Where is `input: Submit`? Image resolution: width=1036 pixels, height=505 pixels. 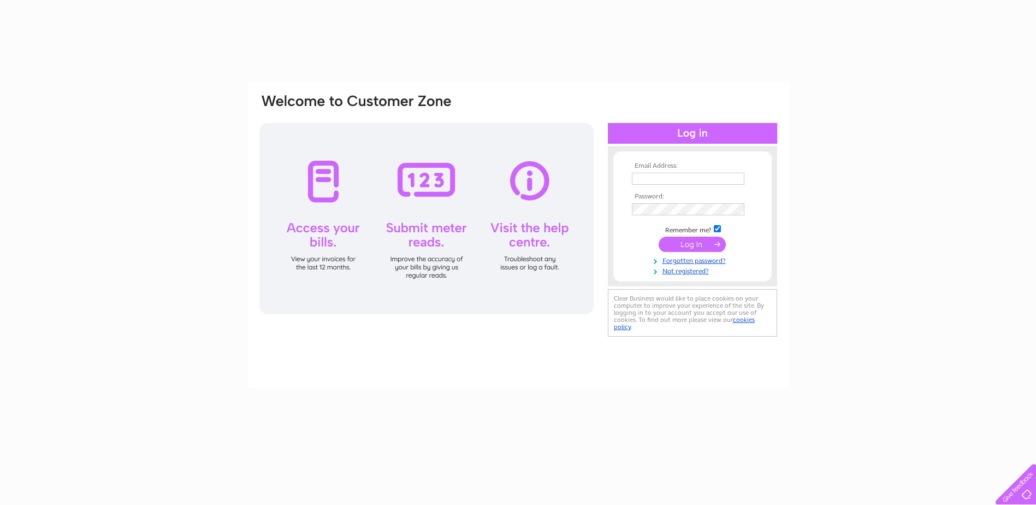 input: Submit is located at coordinates (692, 244).